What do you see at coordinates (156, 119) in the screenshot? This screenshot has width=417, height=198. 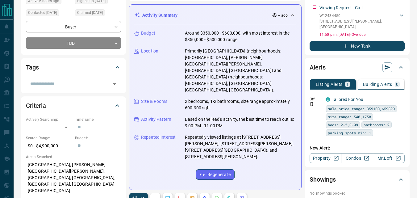 I see `p: Activity Pattern` at bounding box center [156, 119].